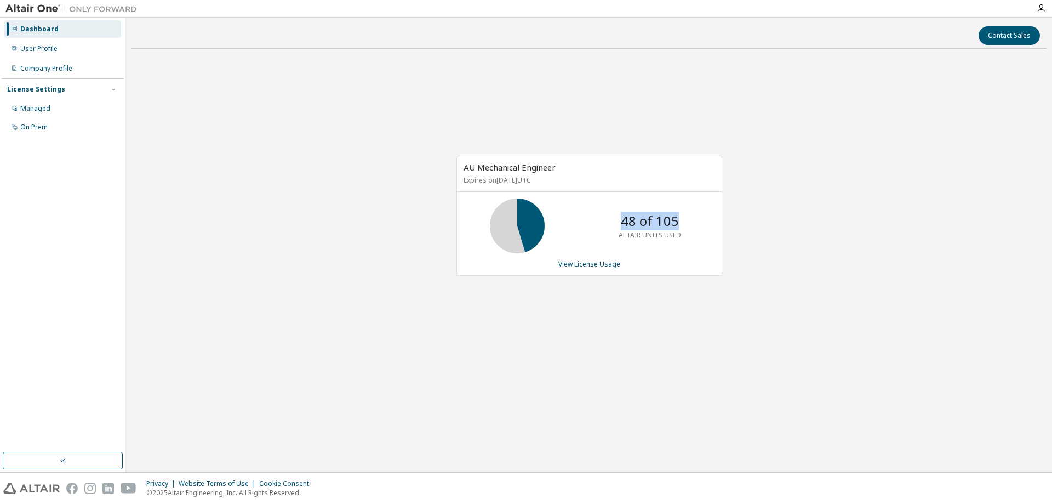 This screenshot has height=504, width=1052. What do you see at coordinates (162, 483) in the screenshot?
I see `div: Privacy` at bounding box center [162, 483].